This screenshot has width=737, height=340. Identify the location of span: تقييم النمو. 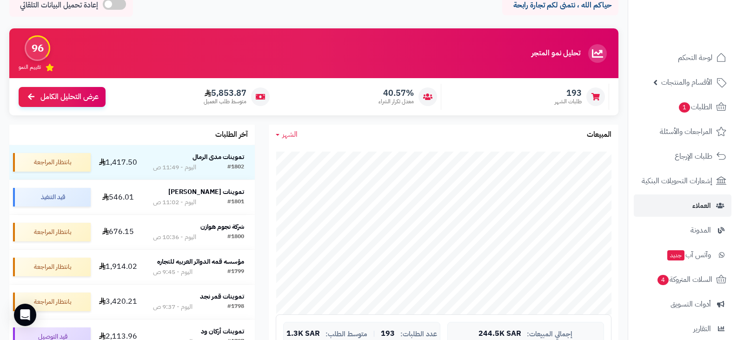
(30, 67).